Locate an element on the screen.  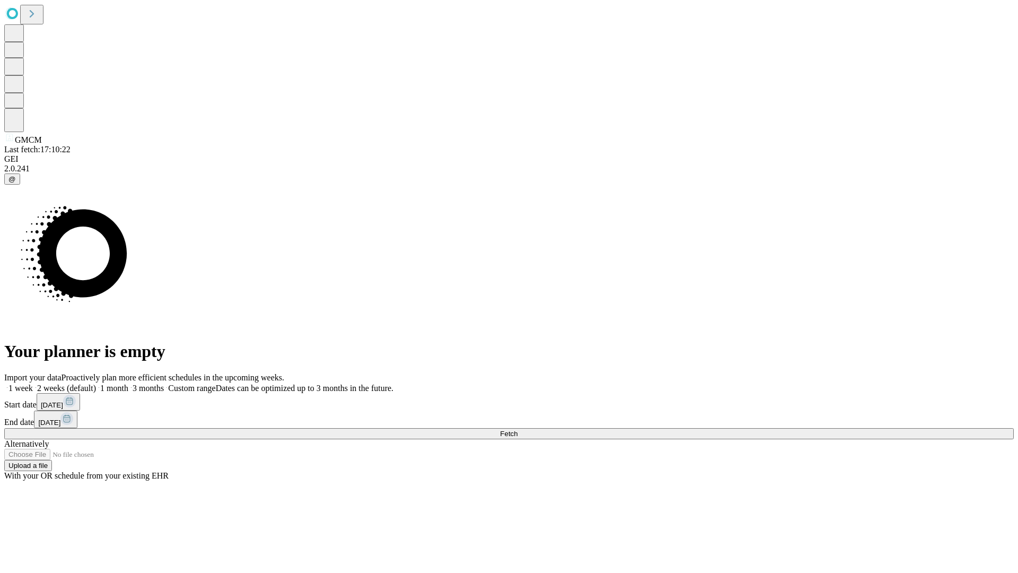
span: 1 month is located at coordinates (114, 388).